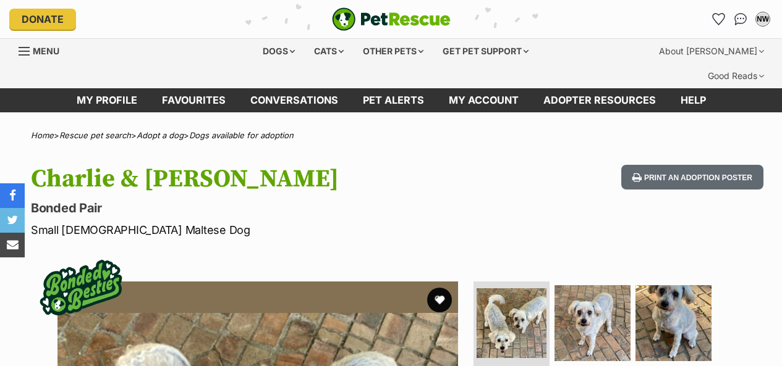 The height and width of the screenshot is (366, 782). I want to click on a: Dogs available for adoption, so click(241, 135).